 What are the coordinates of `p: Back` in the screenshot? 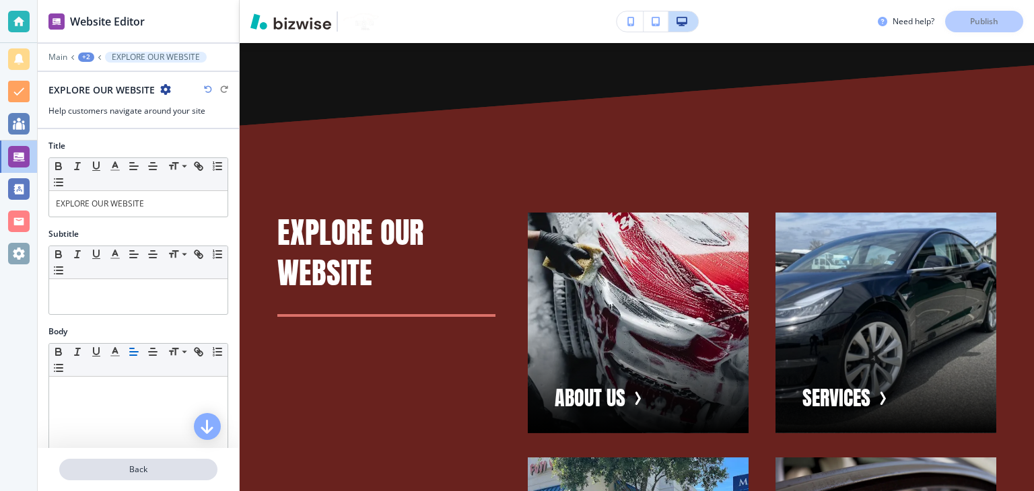 It's located at (138, 470).